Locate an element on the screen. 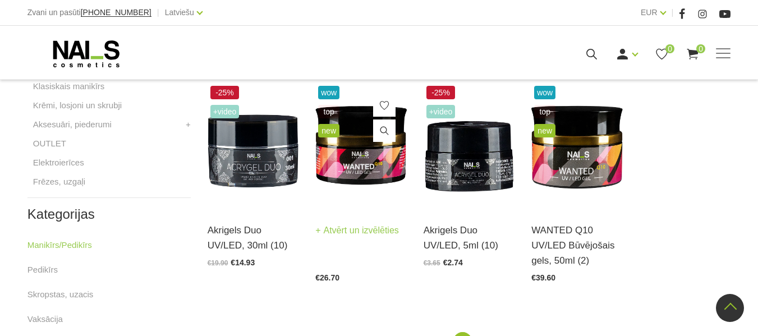 This screenshot has height=336, width=758. a: Akrigels Duo UV/LED, 5ml (10) is located at coordinates (469, 238).